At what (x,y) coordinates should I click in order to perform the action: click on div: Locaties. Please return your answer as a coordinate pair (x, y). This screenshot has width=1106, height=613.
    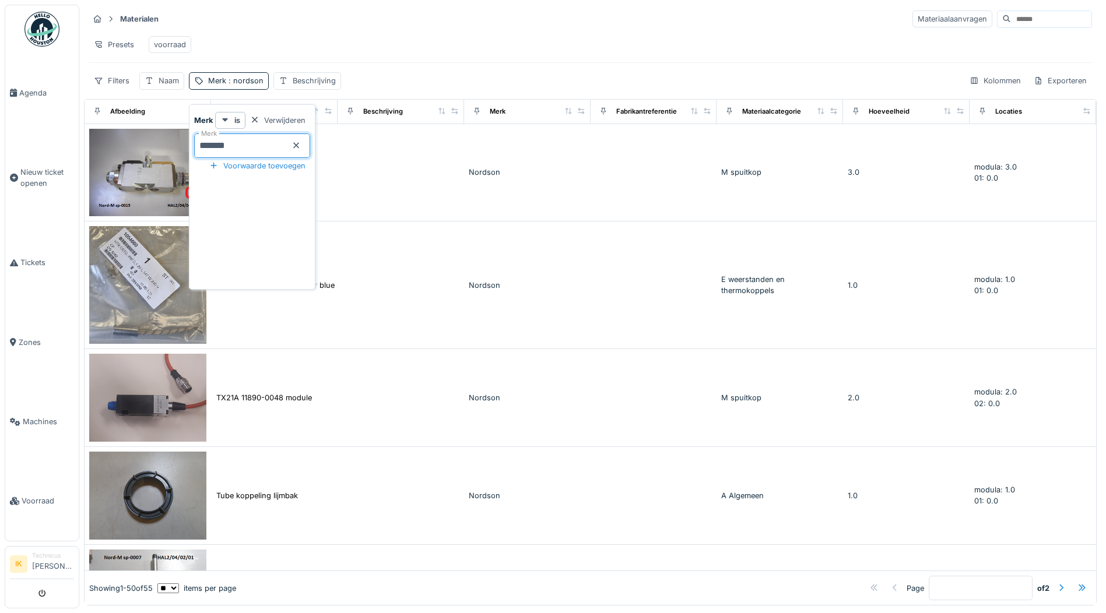
    Looking at the image, I should click on (1009, 111).